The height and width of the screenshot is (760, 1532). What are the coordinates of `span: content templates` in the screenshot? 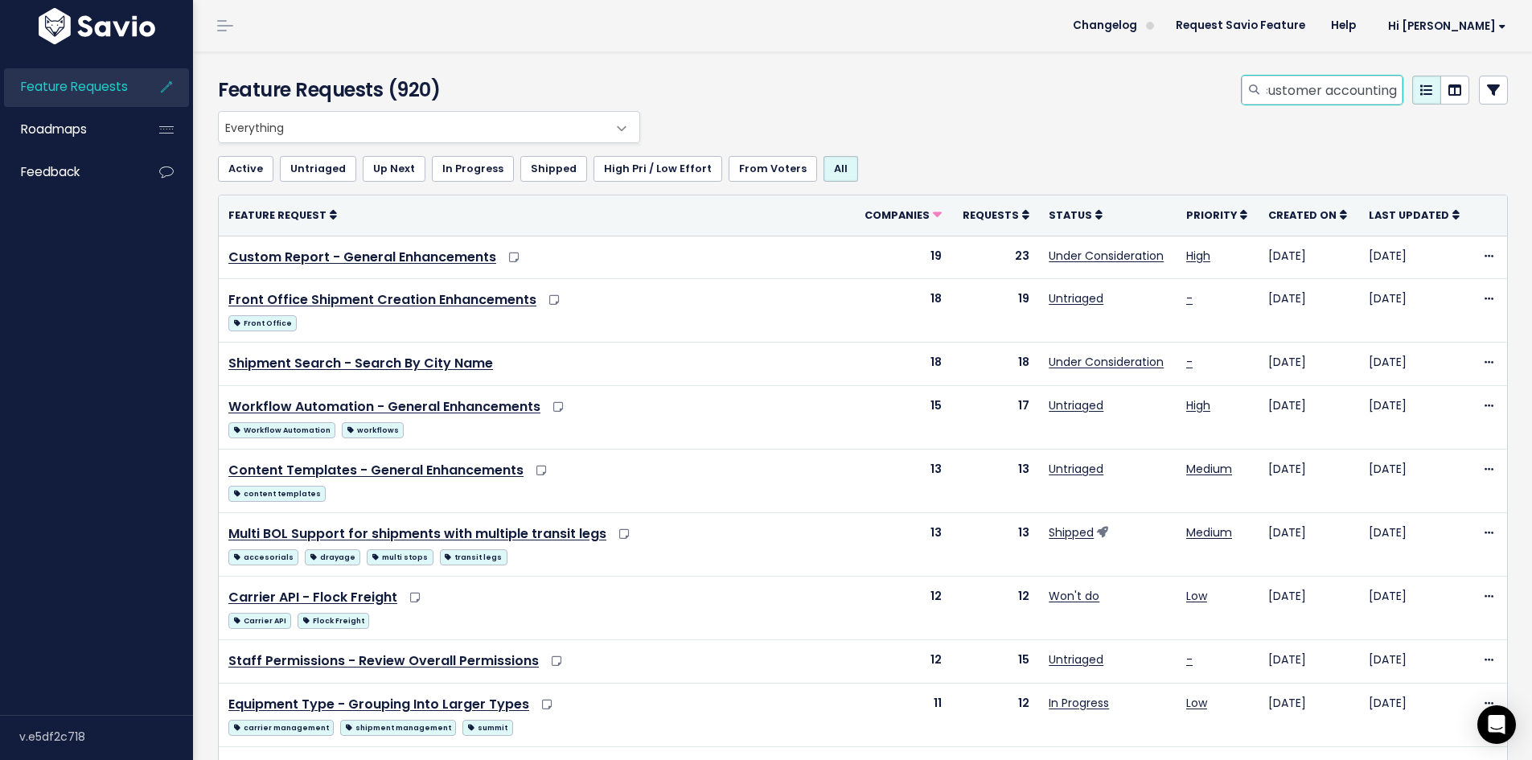 It's located at (277, 494).